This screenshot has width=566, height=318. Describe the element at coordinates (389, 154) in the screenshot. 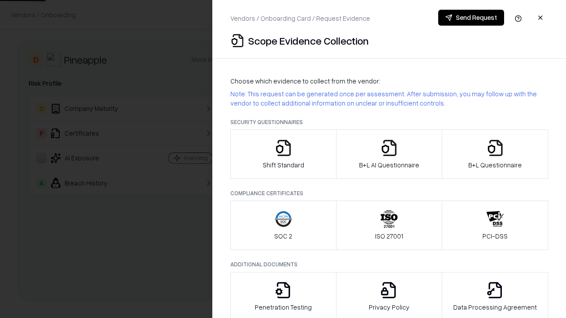

I see `button: B+L AI Questionnaire` at that location.